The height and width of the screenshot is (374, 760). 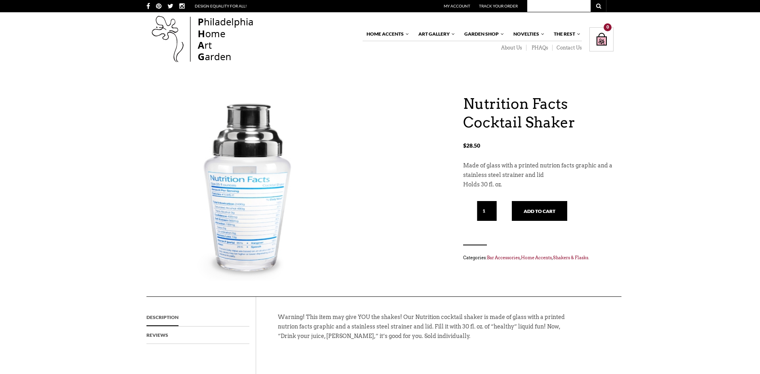 I want to click on a: Contact Us, so click(x=567, y=48).